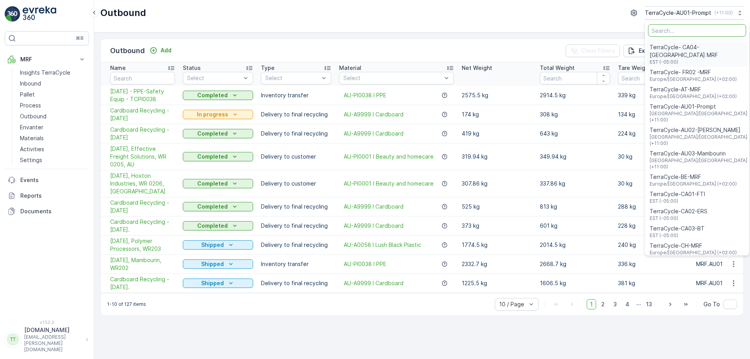 Image resolution: width=750 pixels, height=359 pixels. Describe the element at coordinates (382, 245) in the screenshot. I see `a: AU-A0058 I Lush Black Plastic` at that location.